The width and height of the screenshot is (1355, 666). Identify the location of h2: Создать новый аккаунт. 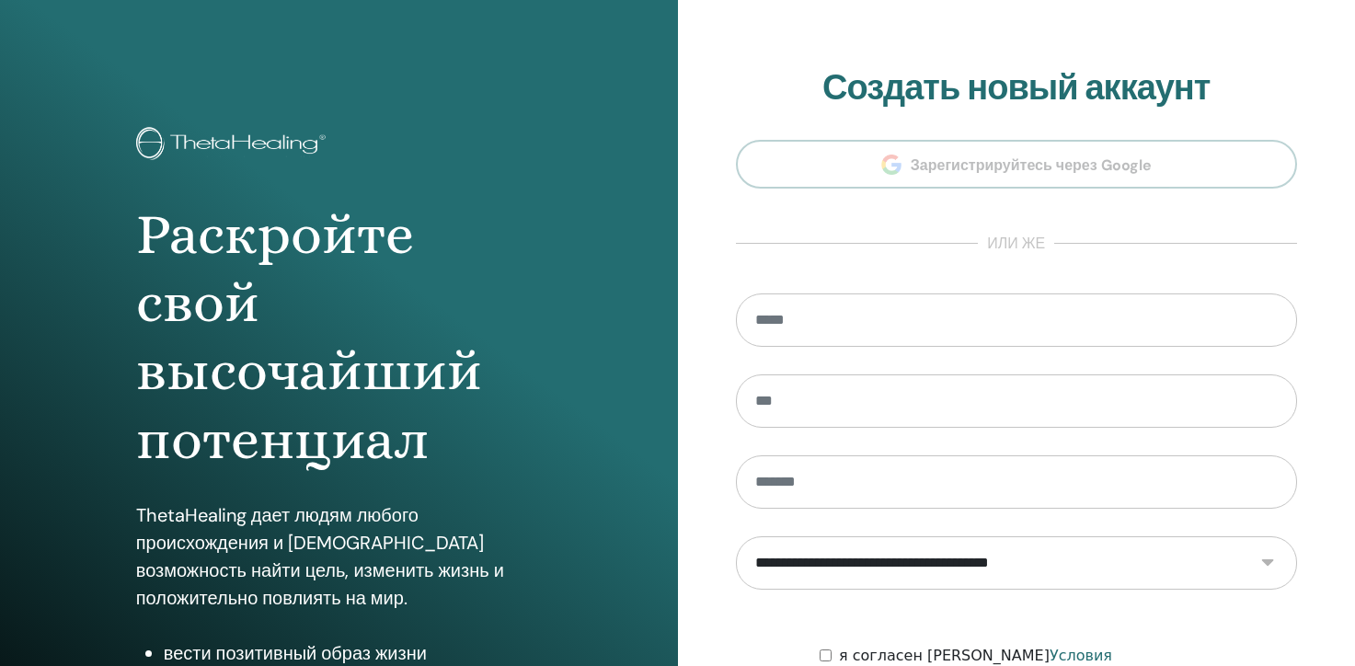
(1017, 88).